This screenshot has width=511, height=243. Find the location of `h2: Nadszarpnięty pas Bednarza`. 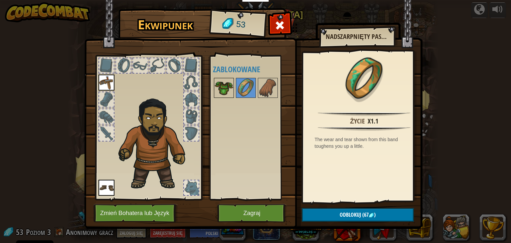

h2: Nadszarpnięty pas Bednarza is located at coordinates (357, 37).